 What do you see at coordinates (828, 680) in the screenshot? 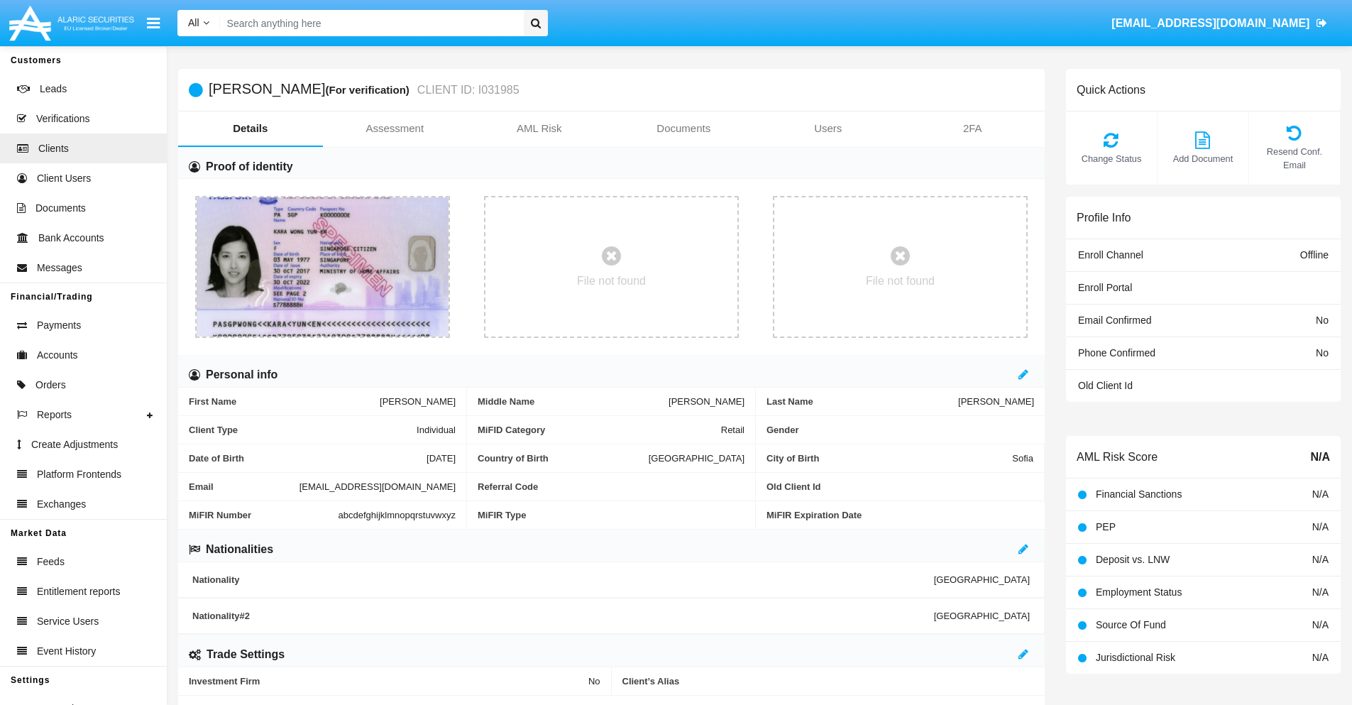
I see `span: Client’s Alias` at bounding box center [828, 680].